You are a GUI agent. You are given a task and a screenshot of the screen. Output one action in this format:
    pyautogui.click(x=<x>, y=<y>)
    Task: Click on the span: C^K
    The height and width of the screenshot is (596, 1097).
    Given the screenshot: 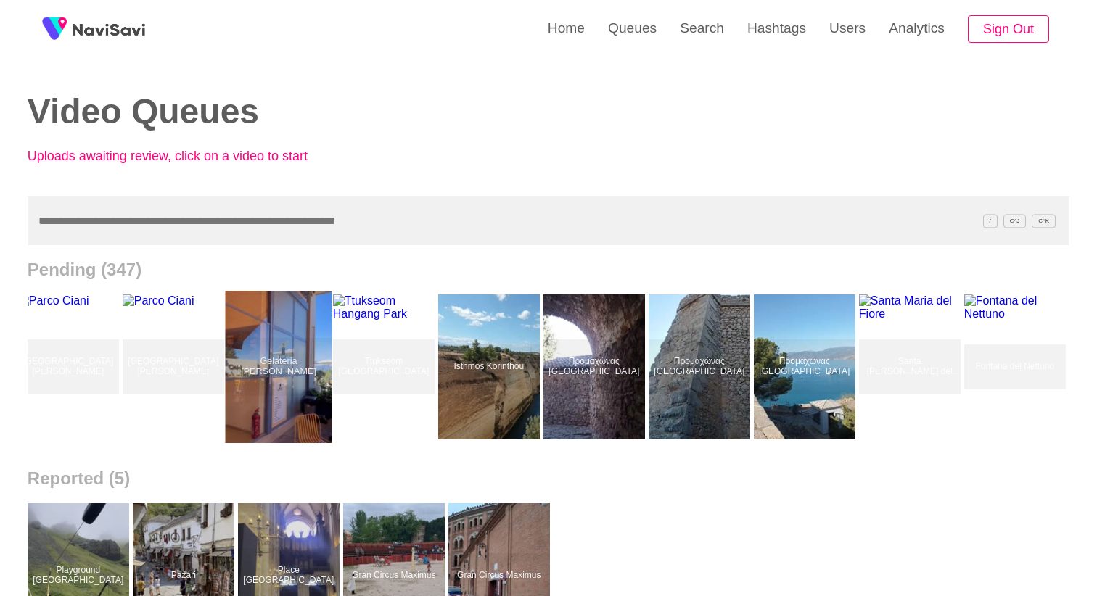 What is the action you would take?
    pyautogui.click(x=1043, y=221)
    